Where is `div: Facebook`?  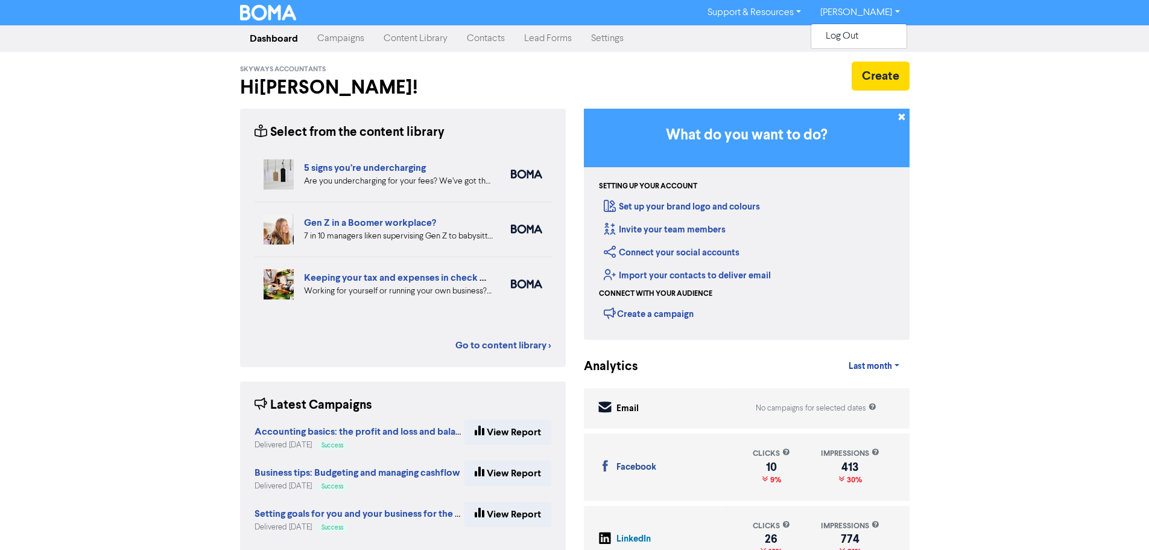
div: Facebook is located at coordinates (637, 467).